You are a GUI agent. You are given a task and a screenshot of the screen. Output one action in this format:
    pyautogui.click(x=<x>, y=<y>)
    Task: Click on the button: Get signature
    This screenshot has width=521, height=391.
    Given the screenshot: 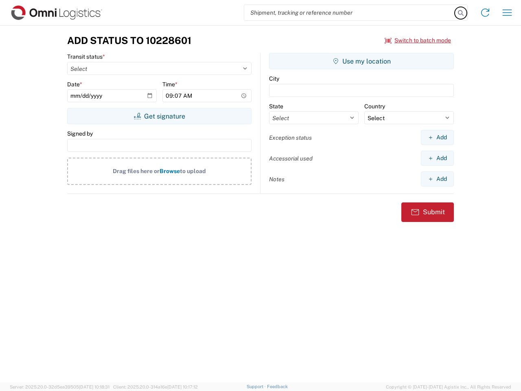 What is the action you would take?
    pyautogui.click(x=159, y=116)
    